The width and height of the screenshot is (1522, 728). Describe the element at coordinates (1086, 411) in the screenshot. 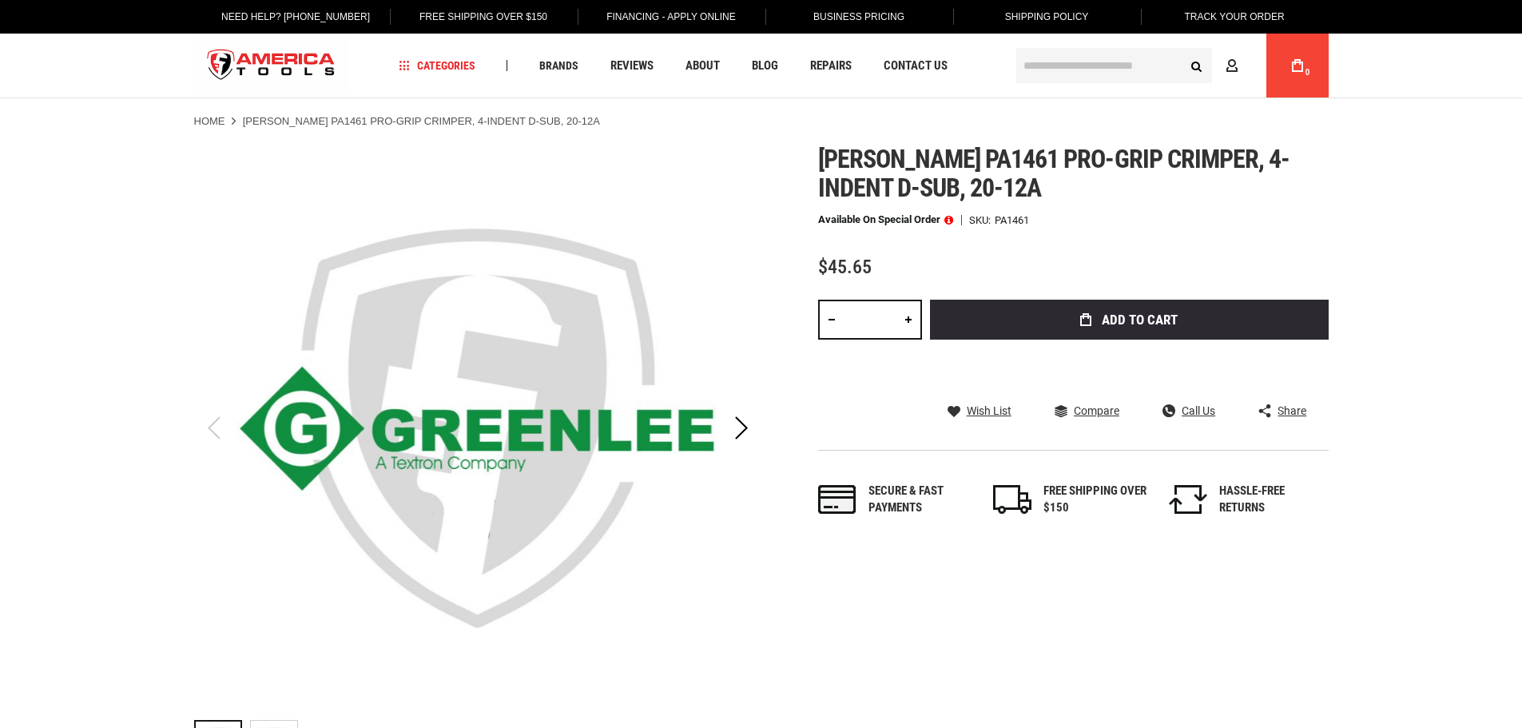

I see `a: Compare` at that location.